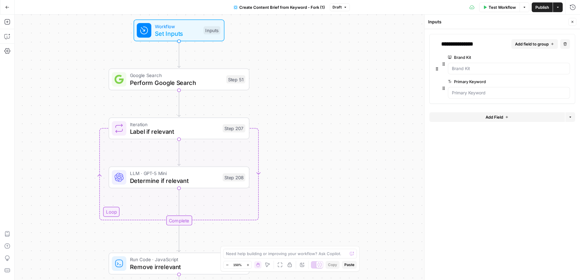  What do you see at coordinates (177, 34) in the screenshot?
I see `span: Set Inputs` at bounding box center [177, 34].